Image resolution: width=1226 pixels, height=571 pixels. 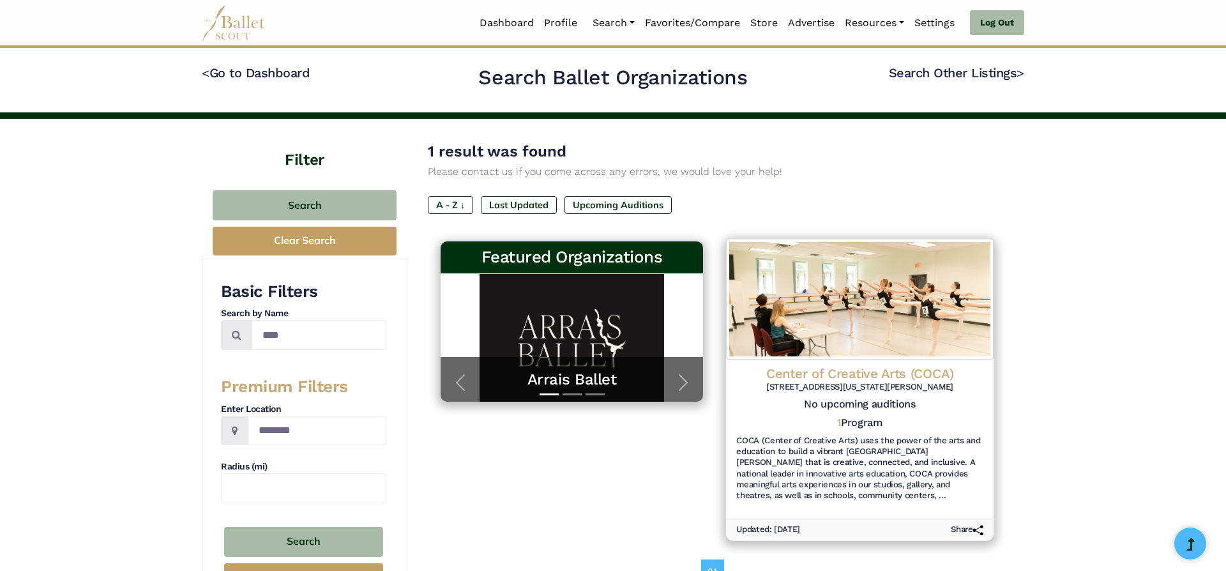 I want to click on label: Upcoming Auditions, so click(x=618, y=205).